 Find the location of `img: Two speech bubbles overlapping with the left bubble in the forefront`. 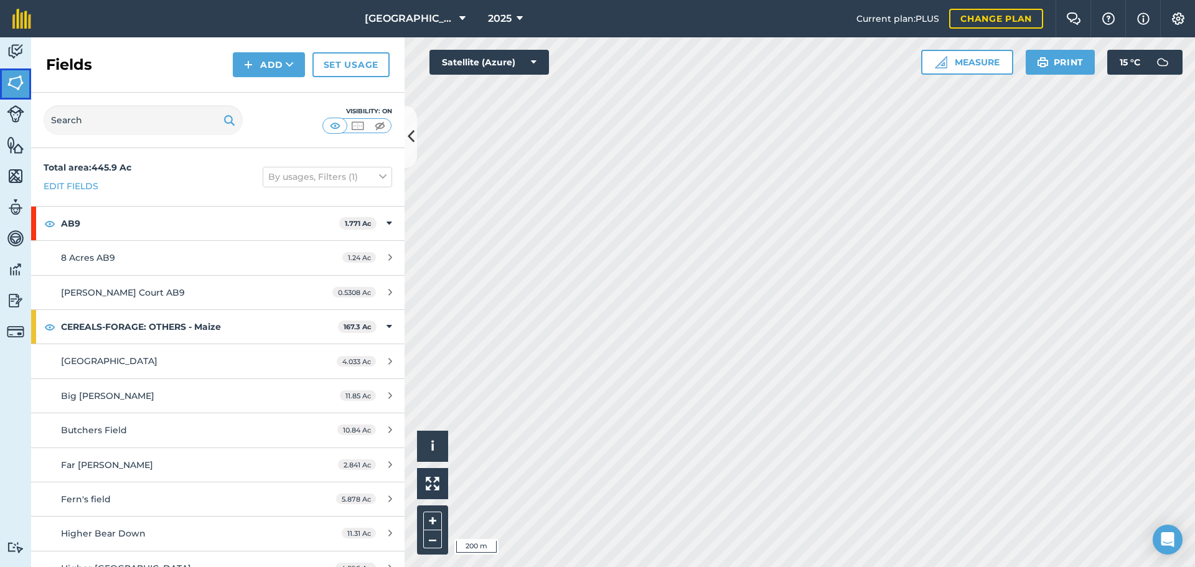

img: Two speech bubbles overlapping with the left bubble in the forefront is located at coordinates (1074, 19).